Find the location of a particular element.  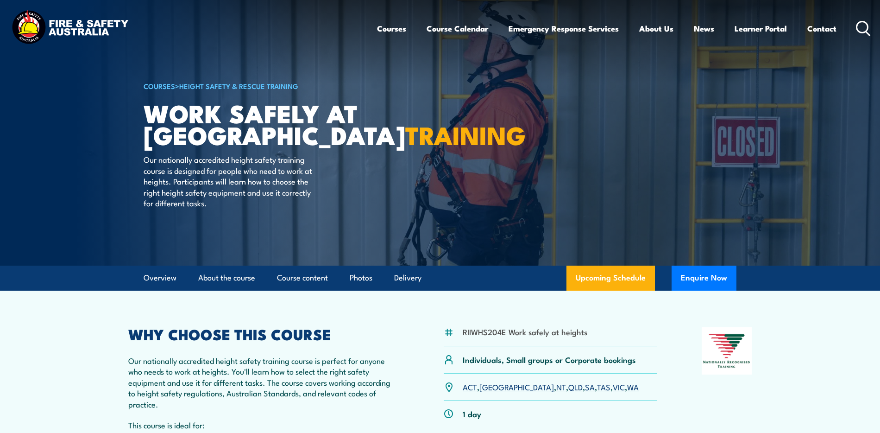

p: Our nationally accredited height safety training course is perfect for anyone who needs to work a... is located at coordinates (264, 382).